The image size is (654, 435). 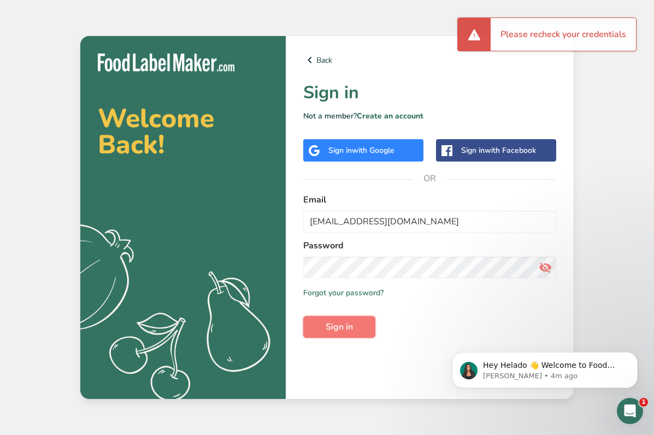 I want to click on h2: Welcome Back!, so click(x=183, y=132).